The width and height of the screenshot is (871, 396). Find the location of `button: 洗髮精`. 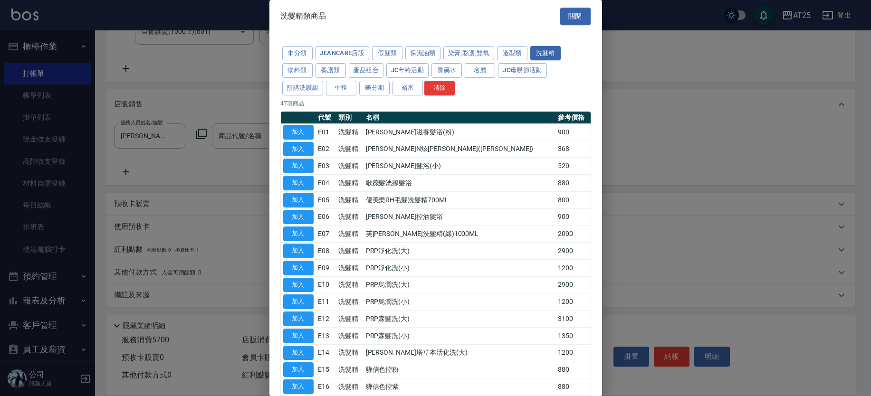

button: 洗髮精 is located at coordinates (546, 53).